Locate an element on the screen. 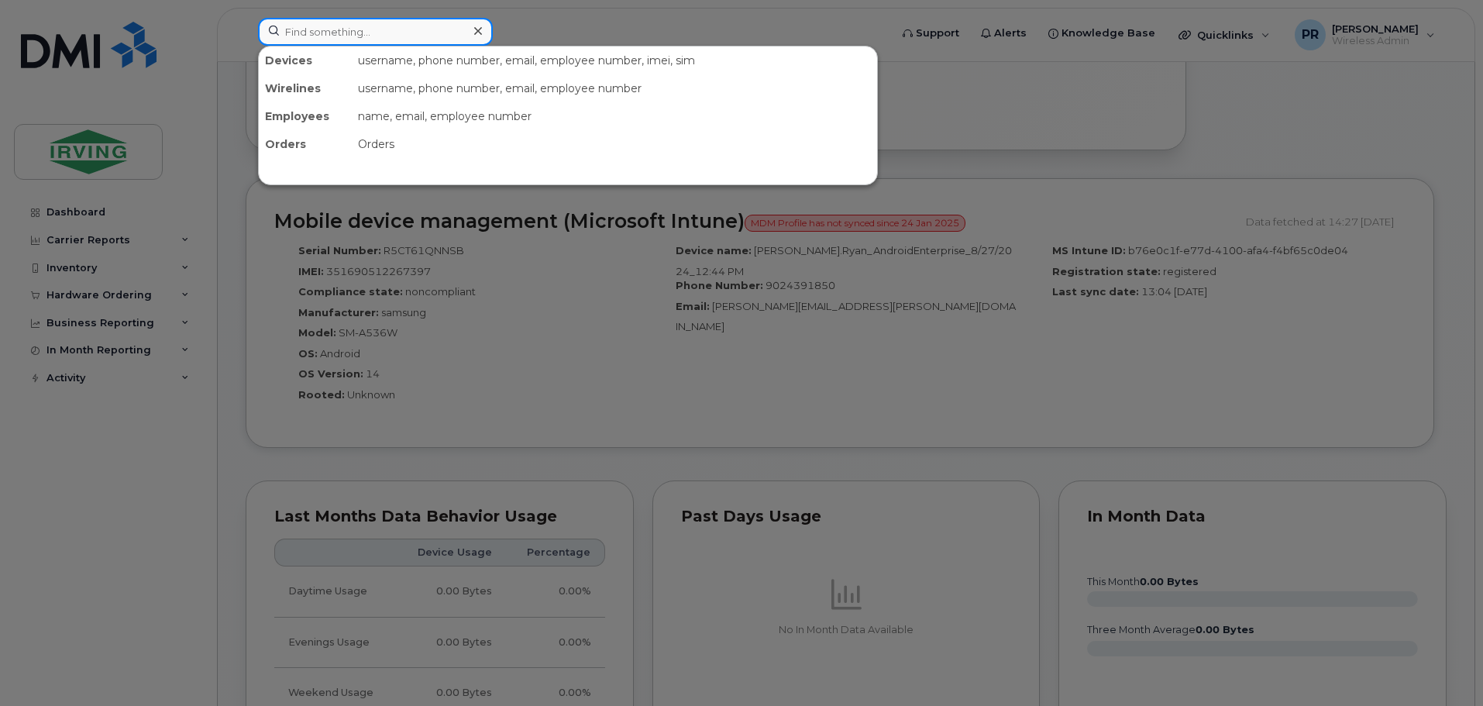 The width and height of the screenshot is (1483, 706). div: Employees is located at coordinates (305, 116).